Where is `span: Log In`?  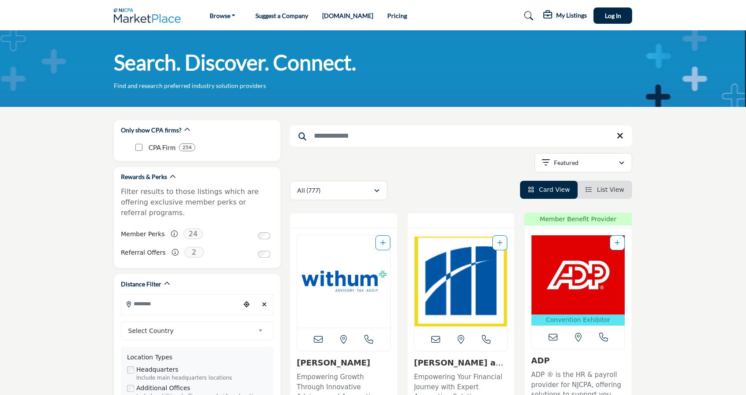 span: Log In is located at coordinates (612, 15).